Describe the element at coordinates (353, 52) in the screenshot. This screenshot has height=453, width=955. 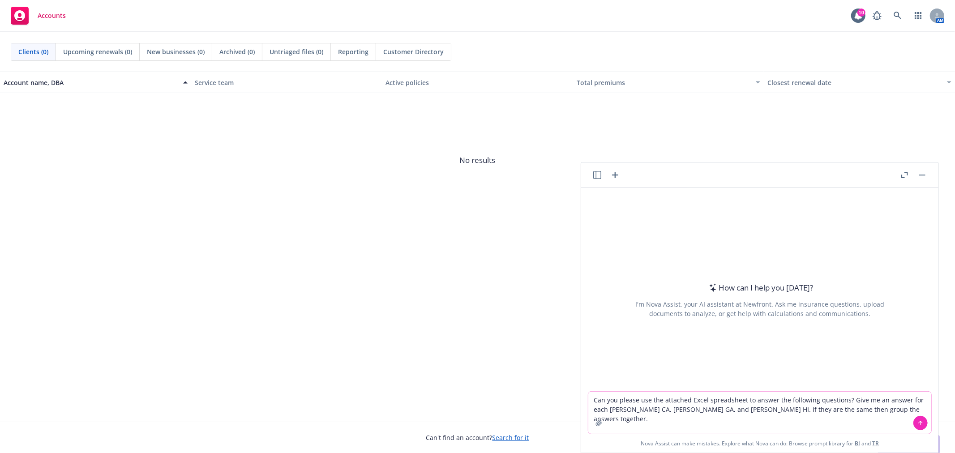
I see `span: Reporting` at that location.